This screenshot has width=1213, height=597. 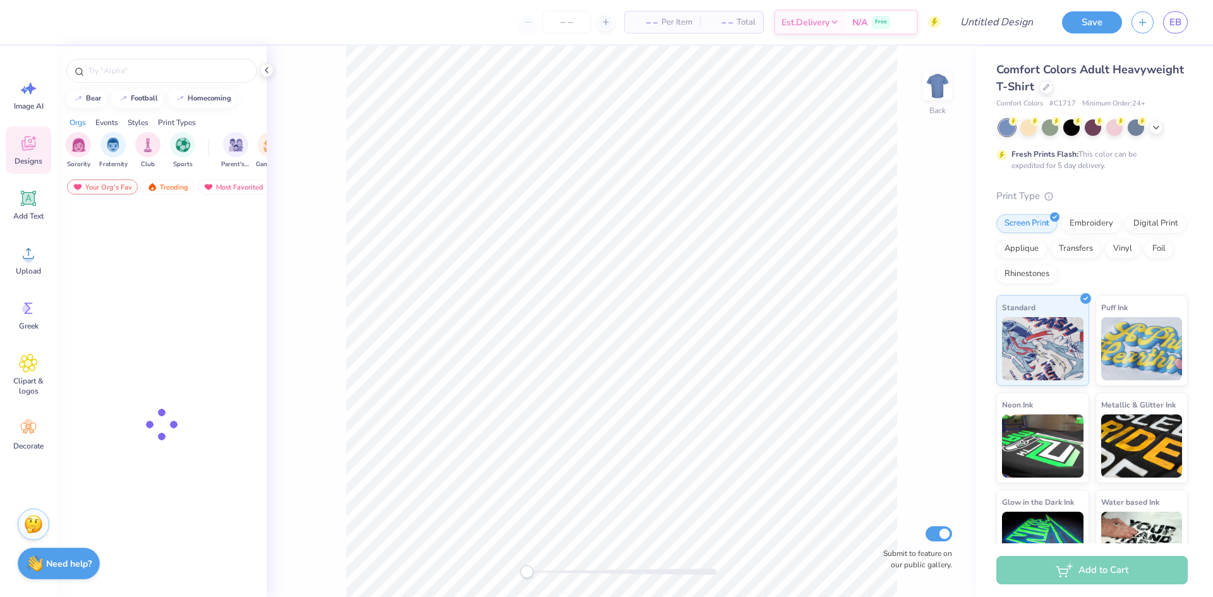 What do you see at coordinates (937, 86) in the screenshot?
I see `img: Back` at bounding box center [937, 86].